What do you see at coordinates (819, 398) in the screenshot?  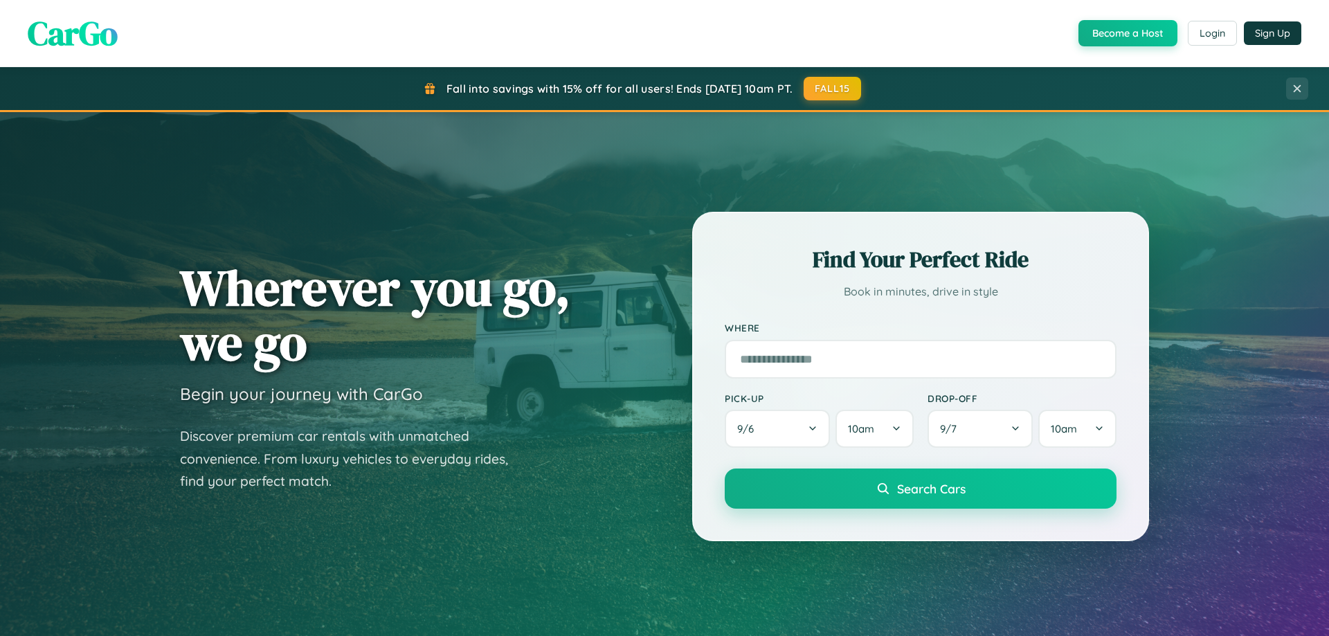 I see `label: Pick-up` at bounding box center [819, 398].